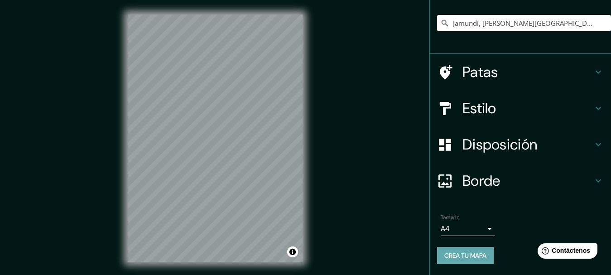  I want to click on div: Patas, so click(521, 72).